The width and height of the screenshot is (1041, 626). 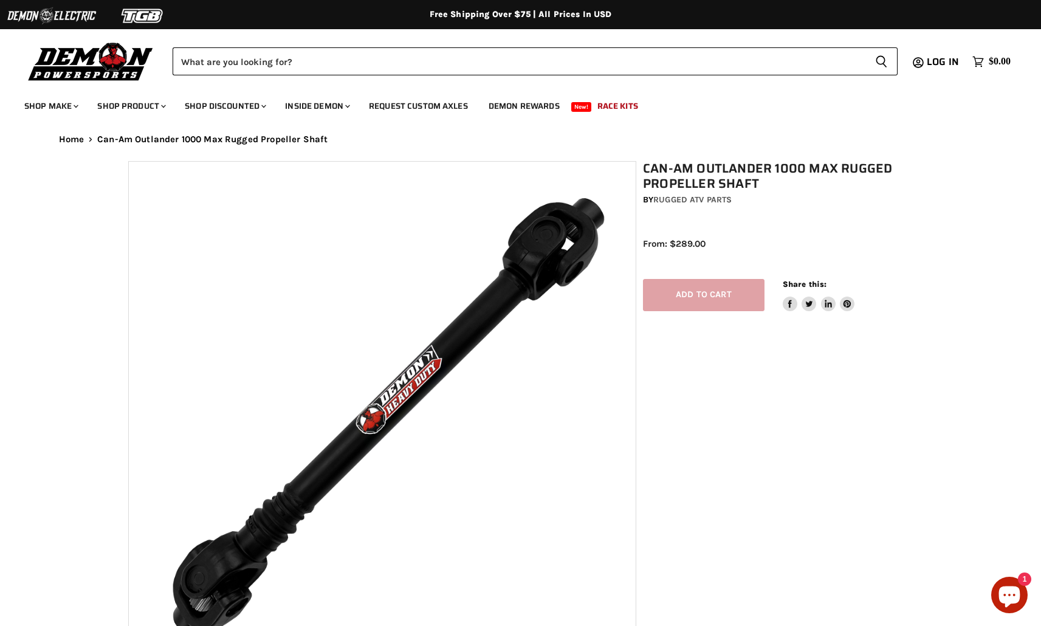 I want to click on a: $0.00, so click(x=991, y=61).